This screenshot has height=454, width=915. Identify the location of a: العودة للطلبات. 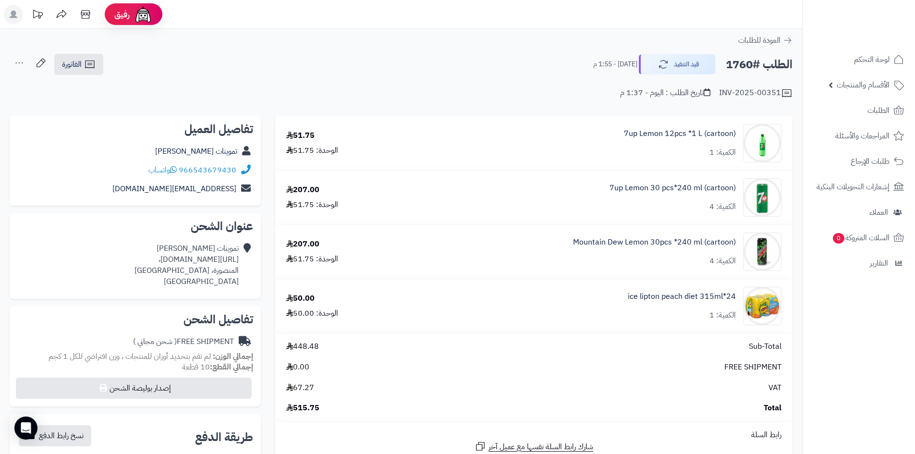
(765, 40).